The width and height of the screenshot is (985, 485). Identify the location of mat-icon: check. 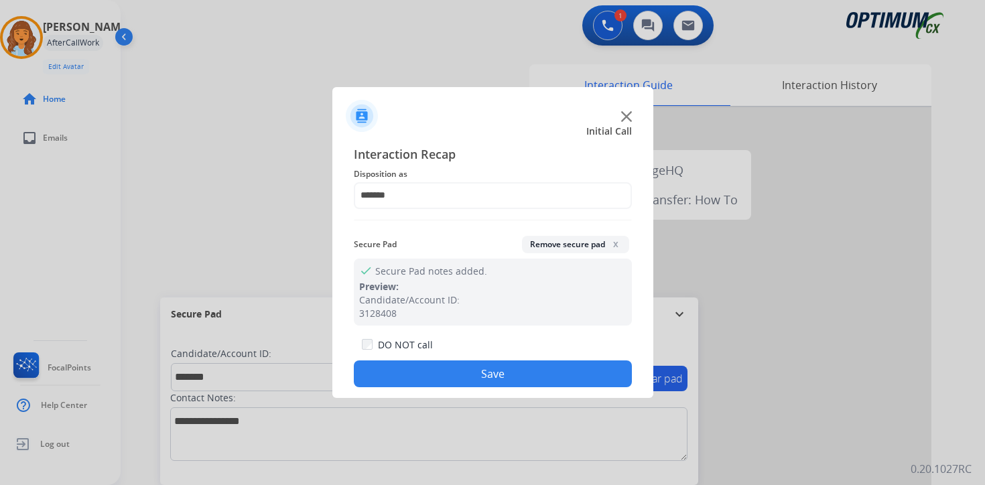
(364, 269).